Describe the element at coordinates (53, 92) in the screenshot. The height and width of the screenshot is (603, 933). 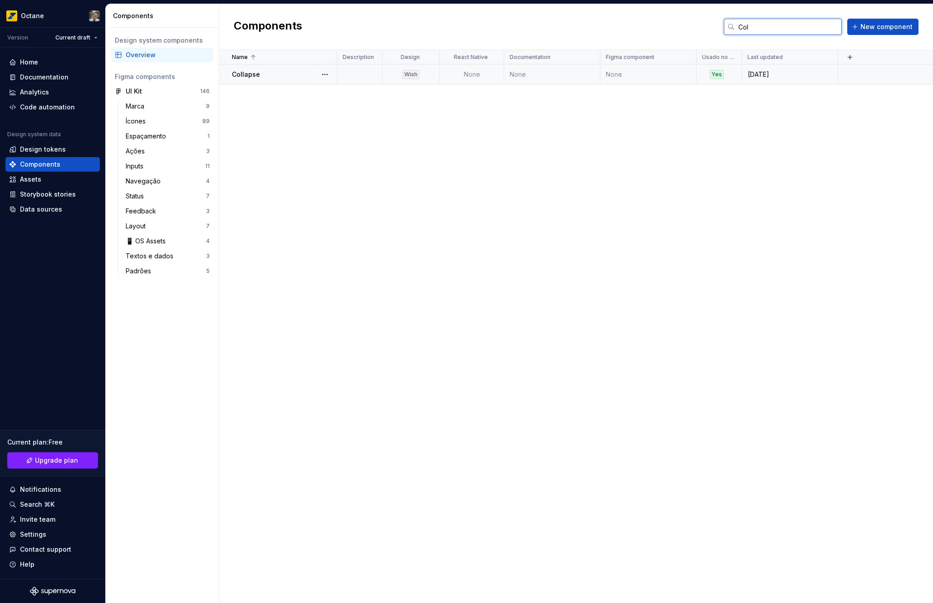
I see `a: Analytics` at that location.